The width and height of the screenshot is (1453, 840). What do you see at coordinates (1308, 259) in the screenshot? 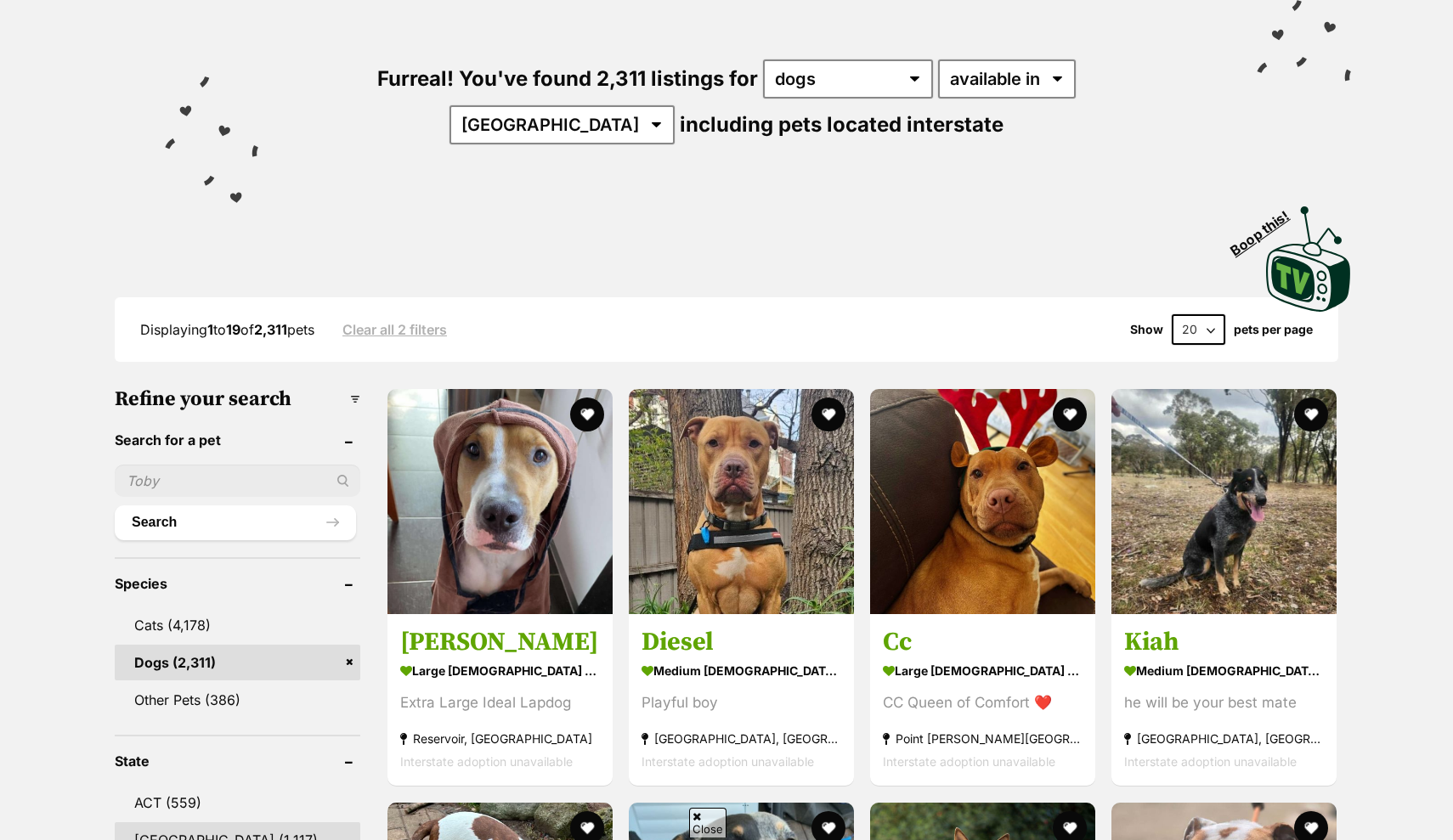
I see `img: PetRescue TV logo` at bounding box center [1308, 259].